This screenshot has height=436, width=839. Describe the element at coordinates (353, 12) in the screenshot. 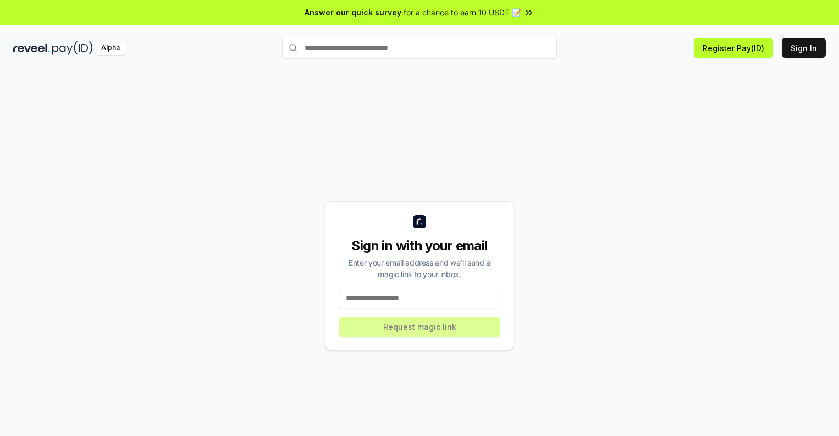

I see `span: Answer our quick survey` at that location.